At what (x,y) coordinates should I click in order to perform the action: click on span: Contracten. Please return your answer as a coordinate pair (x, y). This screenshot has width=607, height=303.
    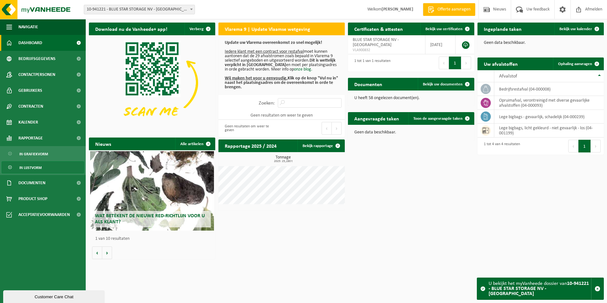
    Looking at the image, I should click on (31, 106).